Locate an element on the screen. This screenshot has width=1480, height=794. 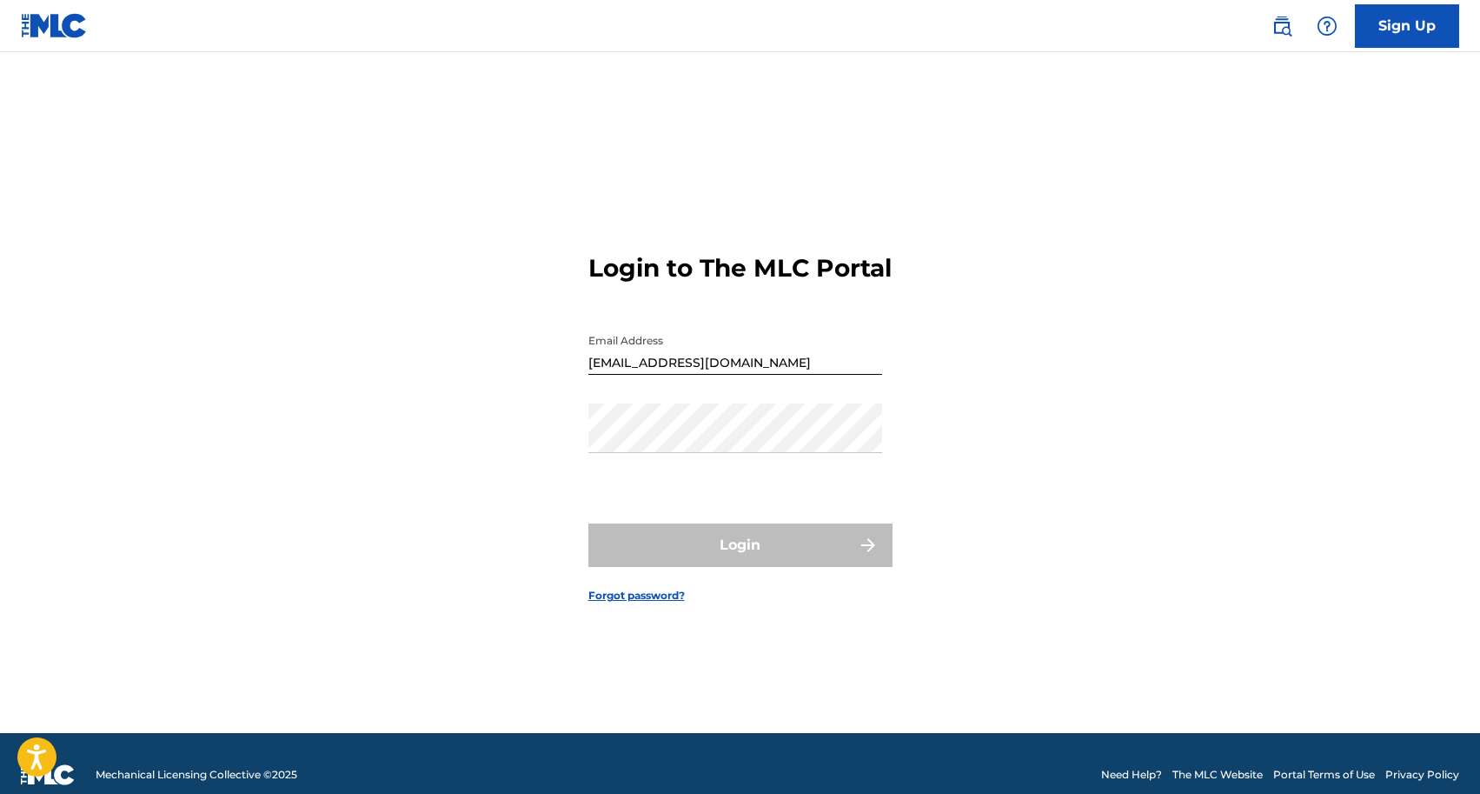
img: logo is located at coordinates (48, 774).